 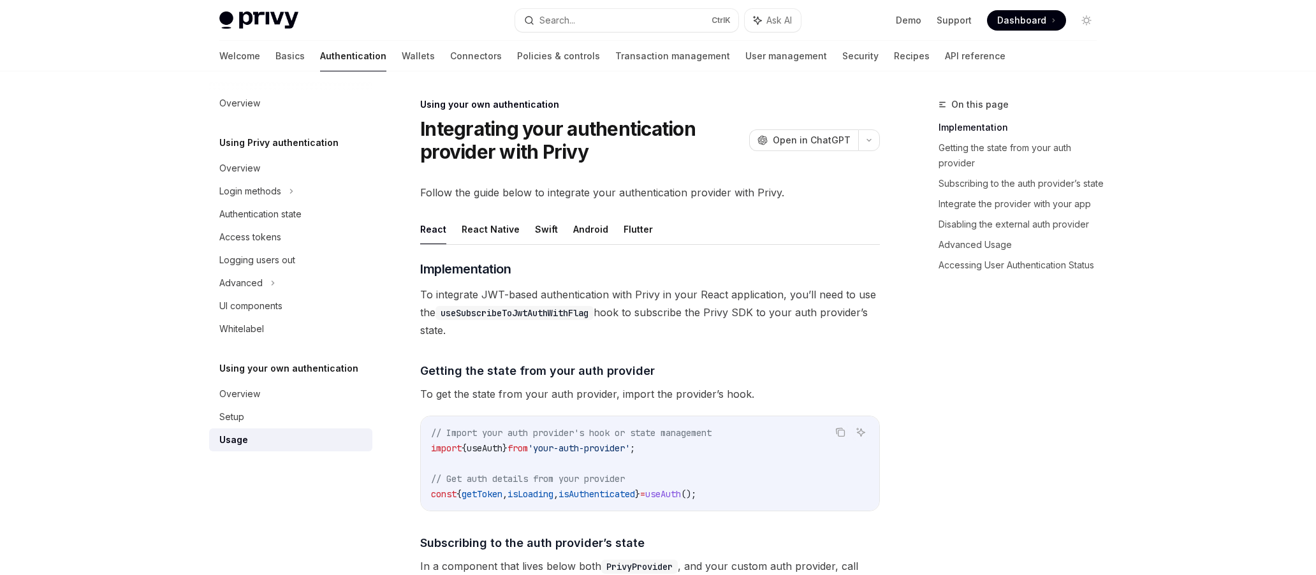 What do you see at coordinates (537, 370) in the screenshot?
I see `span: Getting the state from your auth provider` at bounding box center [537, 370].